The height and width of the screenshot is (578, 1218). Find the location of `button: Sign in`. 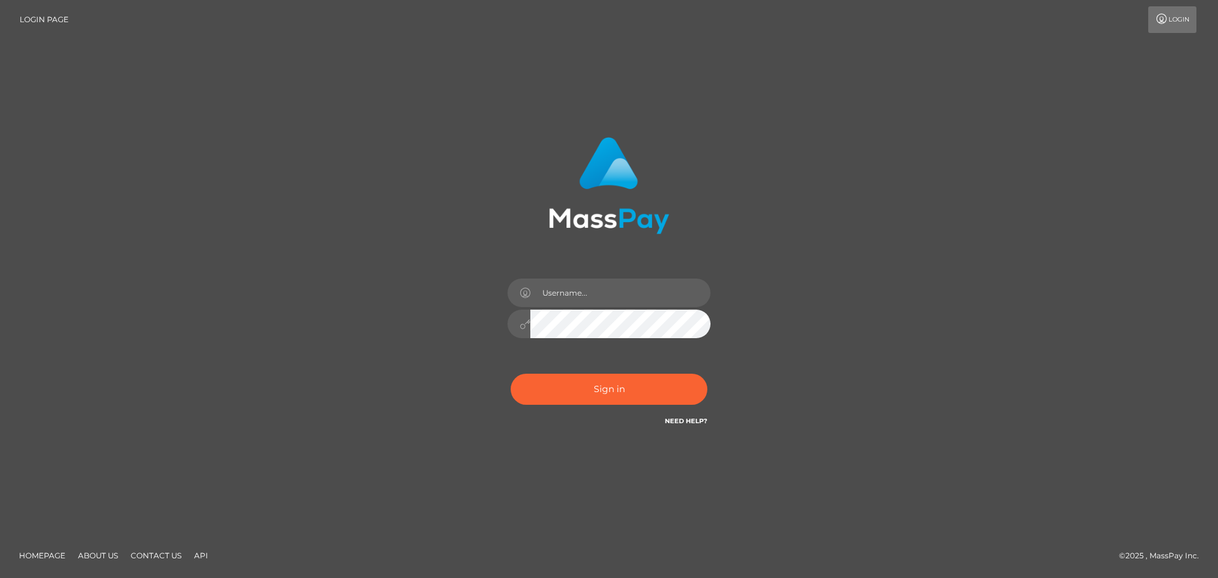

button: Sign in is located at coordinates (609, 389).